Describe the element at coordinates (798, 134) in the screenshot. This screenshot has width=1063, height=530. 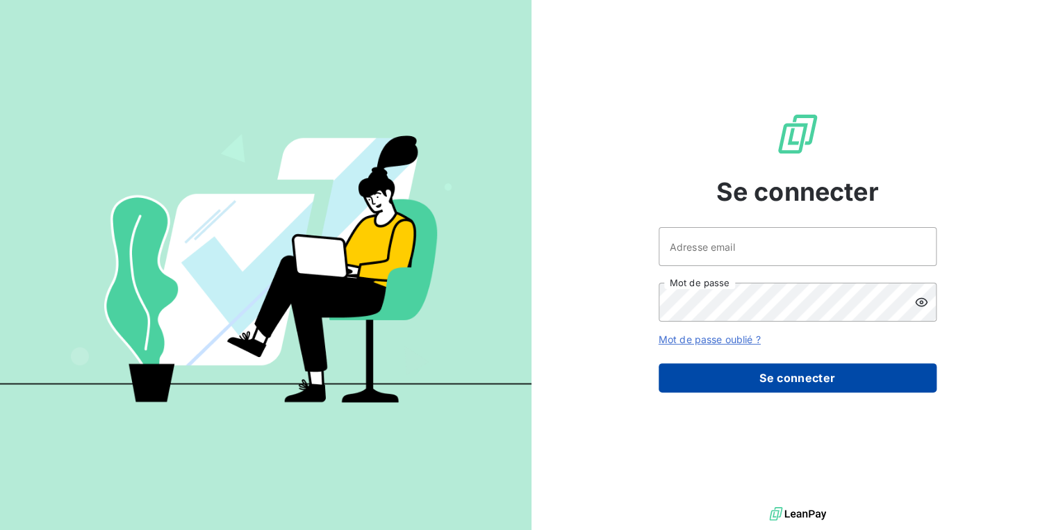
I see `img: Logo LeanPay` at that location.